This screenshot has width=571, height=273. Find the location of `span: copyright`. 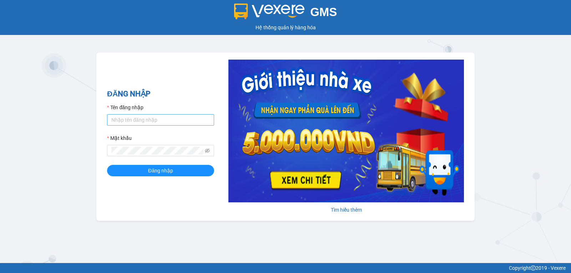

span: copyright is located at coordinates (533, 268).